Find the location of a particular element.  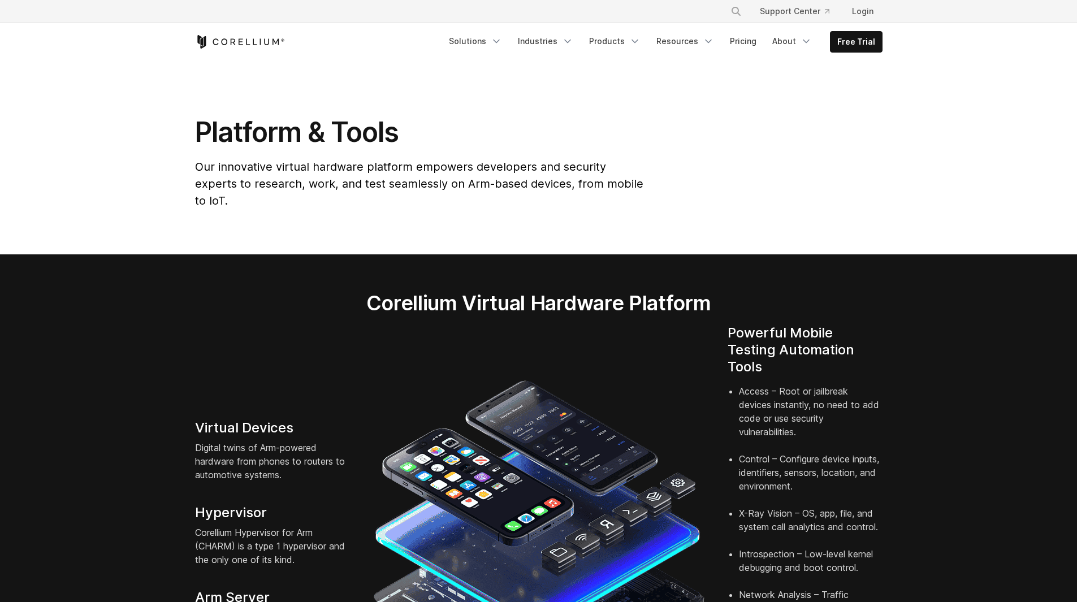

a: Corellium Home is located at coordinates (240, 42).